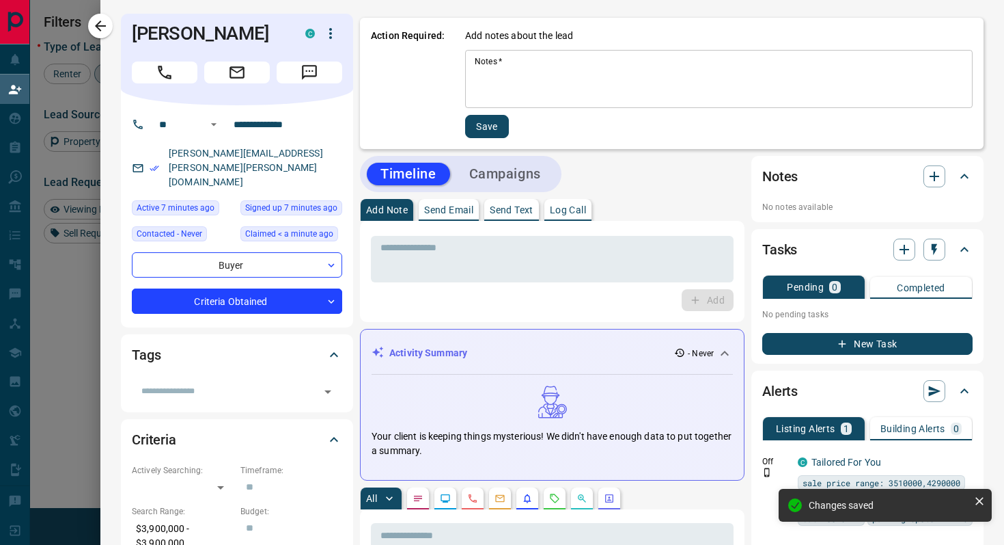 The image size is (1004, 545). I want to click on h2: Criteria, so click(154, 439).